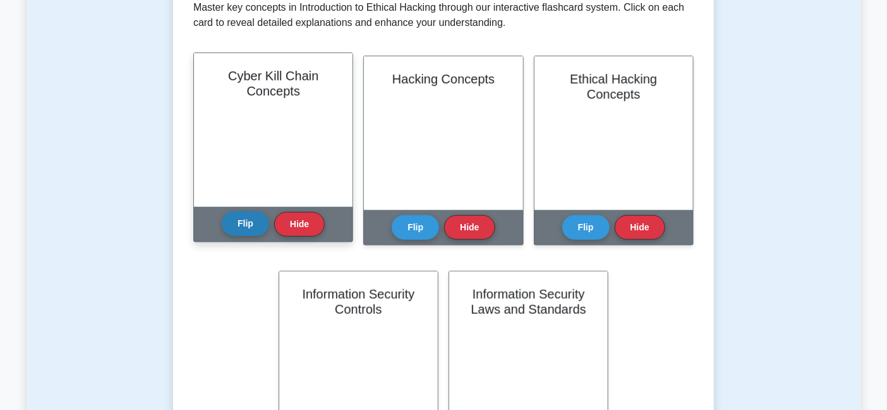  I want to click on h2: Hacking Concepts, so click(443, 79).